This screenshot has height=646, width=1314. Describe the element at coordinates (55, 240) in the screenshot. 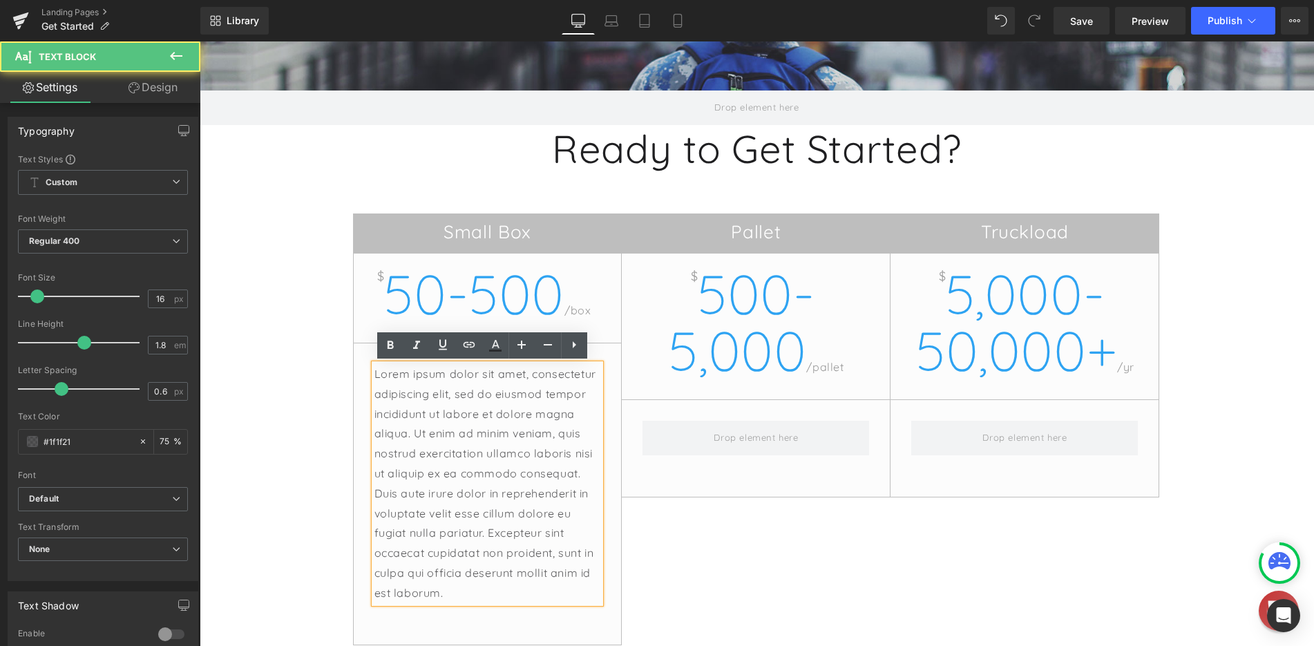

I see `b: Regular 400` at that location.